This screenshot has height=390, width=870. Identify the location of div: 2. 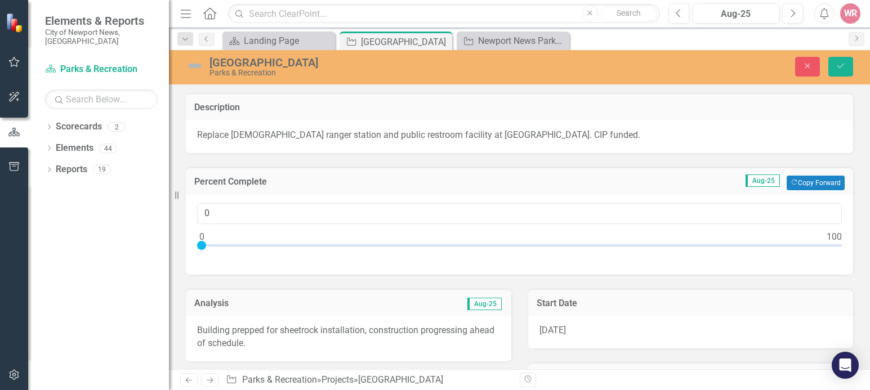
(117, 127).